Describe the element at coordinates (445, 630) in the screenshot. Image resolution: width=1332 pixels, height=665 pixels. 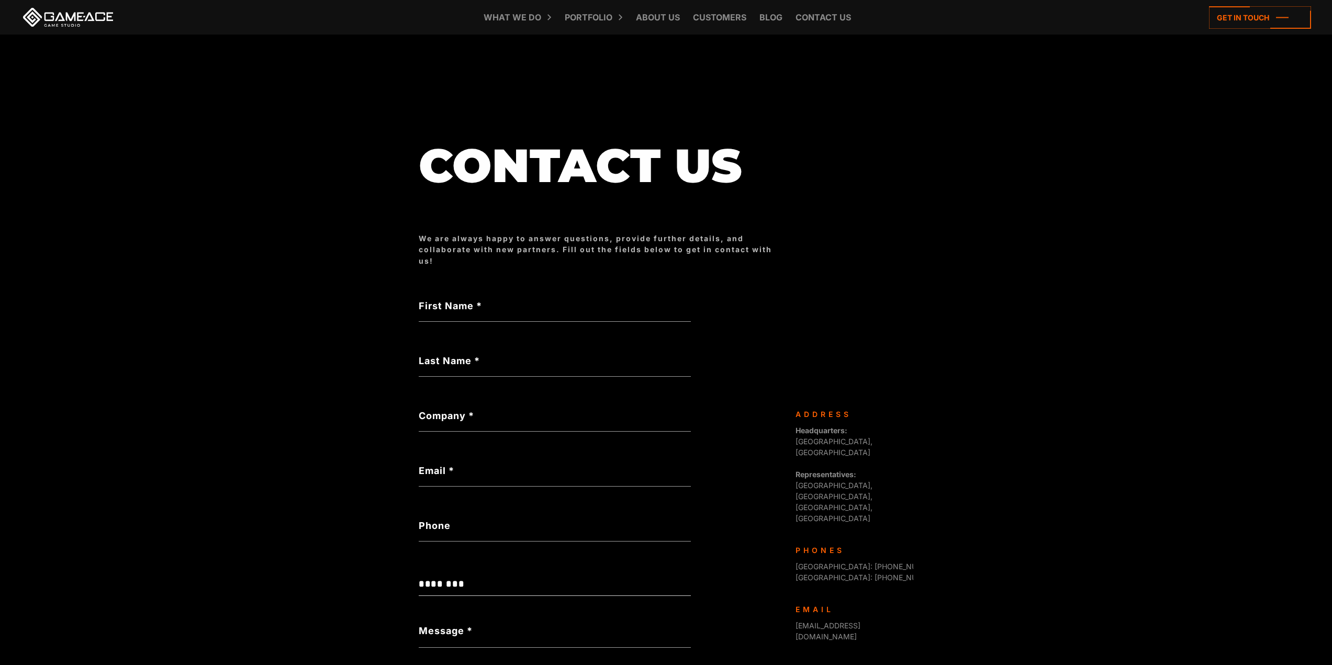
I see `label: Message *` at that location.